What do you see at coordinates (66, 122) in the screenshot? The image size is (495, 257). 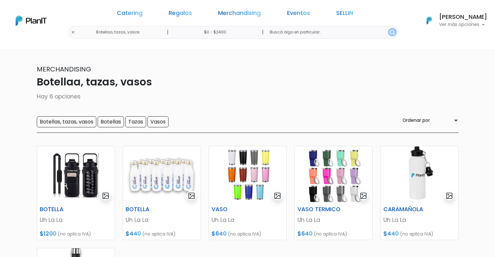 I see `input: Botellas, tazas, vasos` at bounding box center [66, 122].